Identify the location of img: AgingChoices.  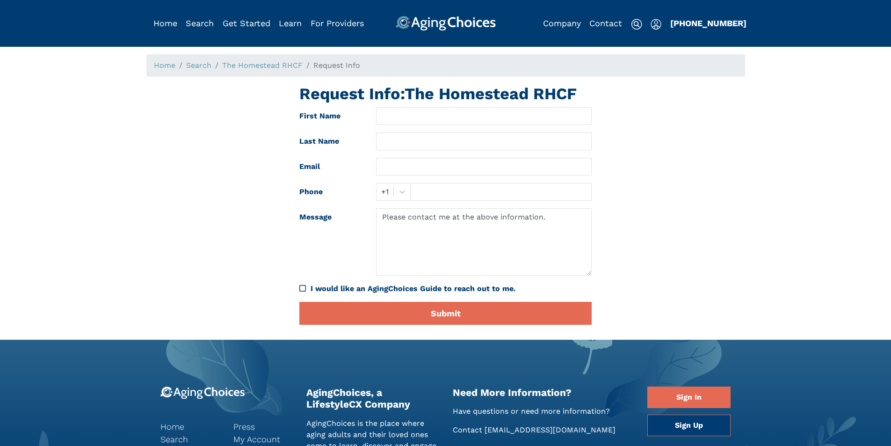
(445, 23).